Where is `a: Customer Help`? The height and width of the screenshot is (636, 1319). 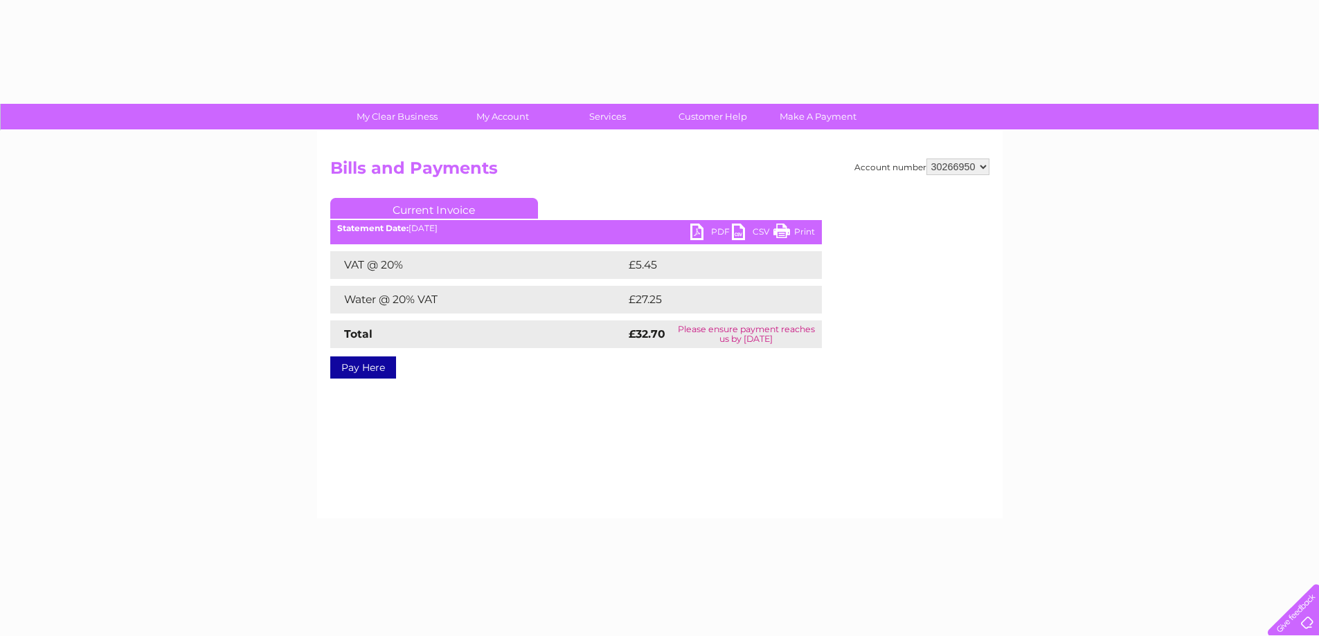
a: Customer Help is located at coordinates (712, 116).